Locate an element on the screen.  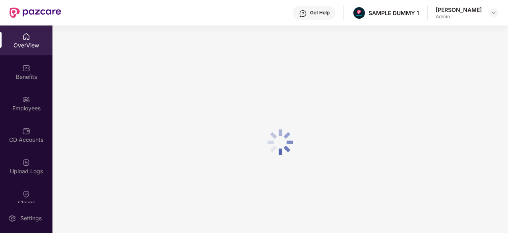
img: svg+xml;base64,PHN2ZyBpZD0iSGVscC0zMngzMiIgeG1sbnM9Imh0dHA6Ly93d3cudzMub3JnLzIwMDAvc3ZnIiB3aWR0aD... is located at coordinates (303, 14).